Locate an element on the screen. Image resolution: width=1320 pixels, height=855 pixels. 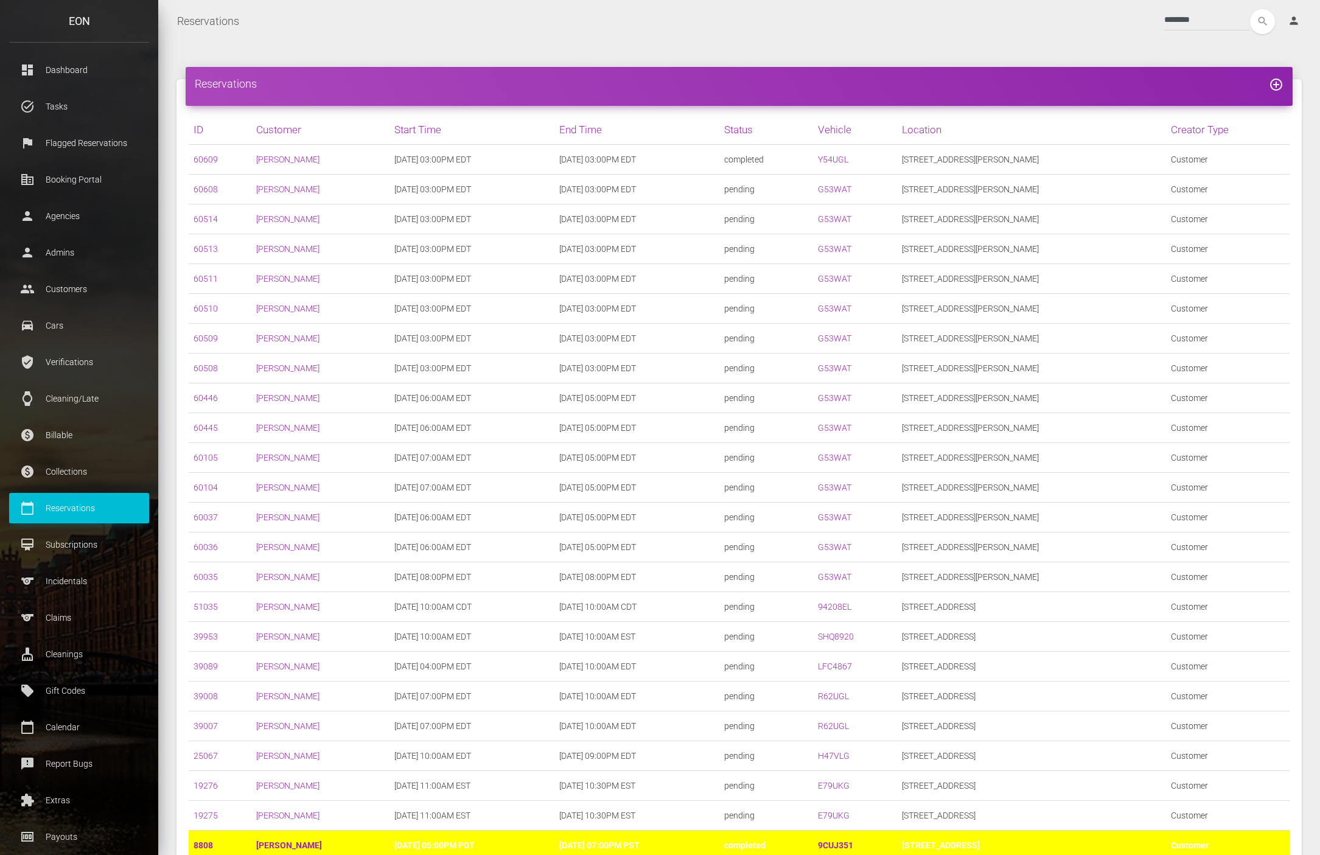
th: Creator Type is located at coordinates (1228, 130).